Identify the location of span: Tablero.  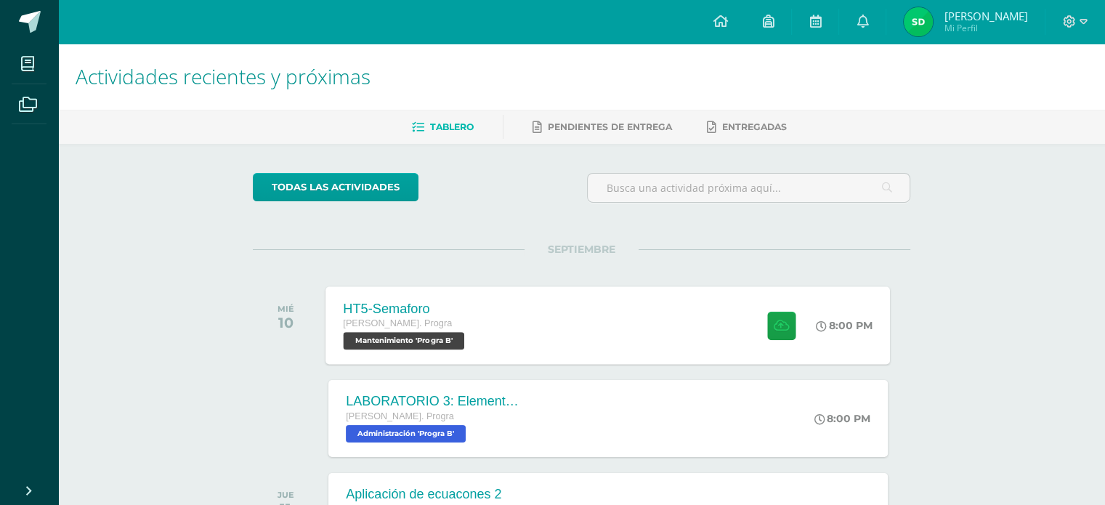
(452, 126).